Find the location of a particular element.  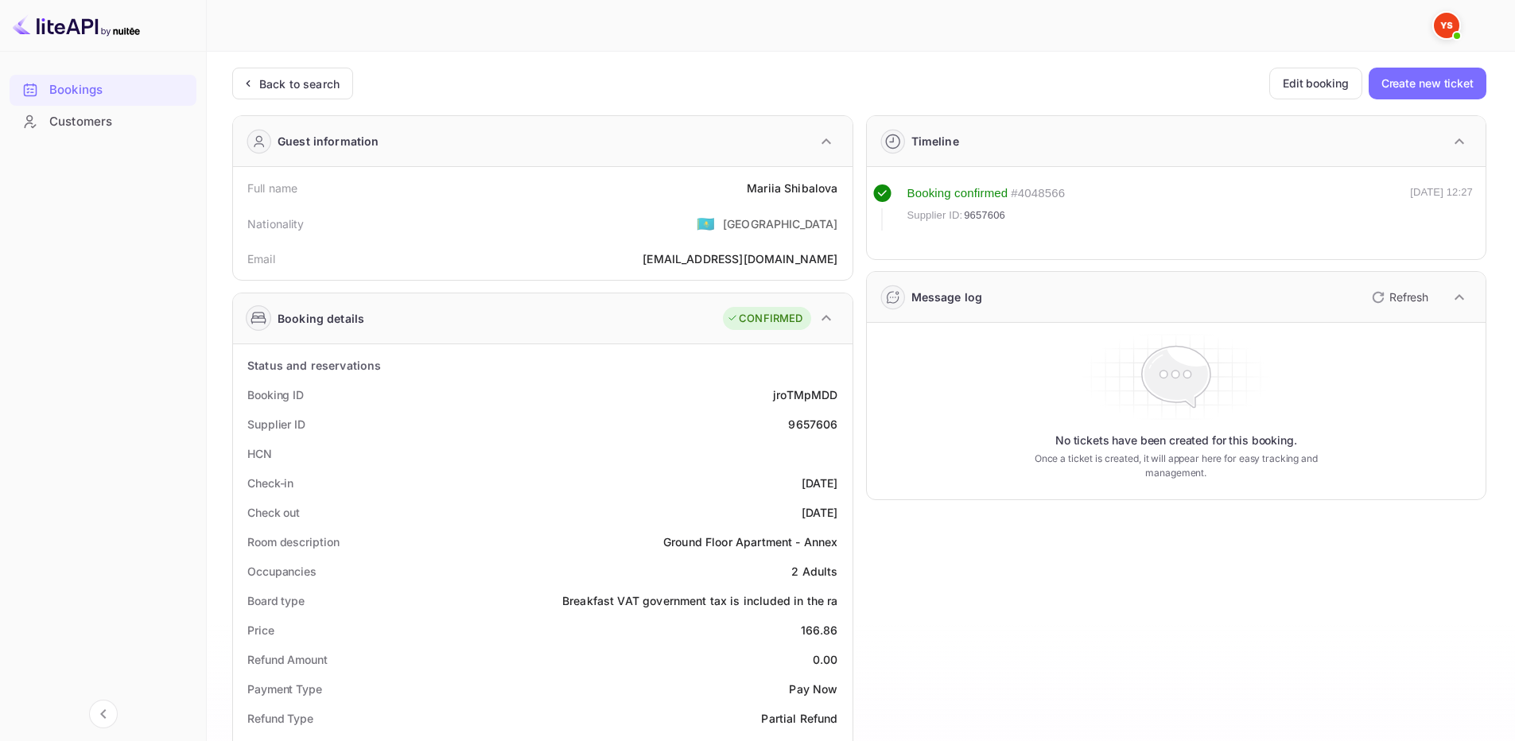

div: Booking details is located at coordinates (320, 318).